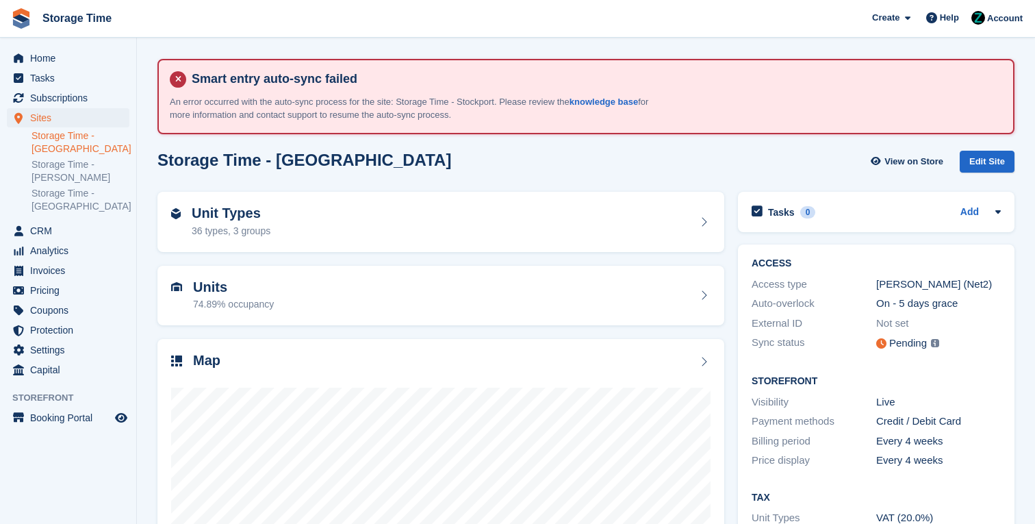 This screenshot has height=524, width=1035. I want to click on span: CRM, so click(71, 231).